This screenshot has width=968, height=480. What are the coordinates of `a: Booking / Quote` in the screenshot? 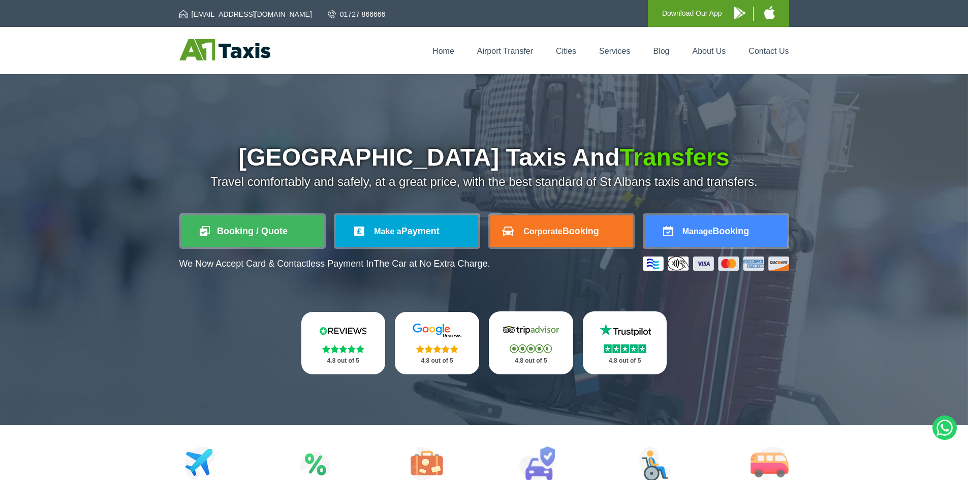 It's located at (253, 231).